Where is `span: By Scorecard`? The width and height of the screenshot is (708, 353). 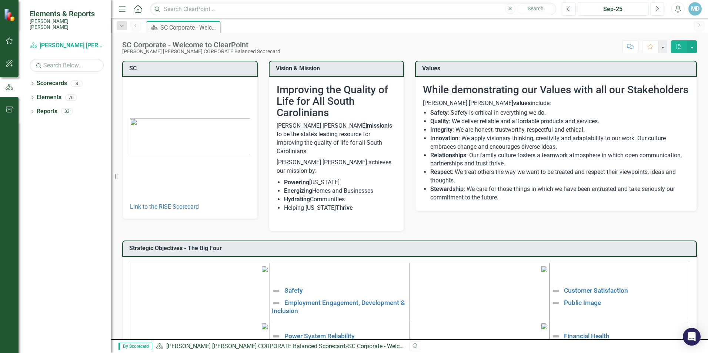 span: By Scorecard is located at coordinates (135, 347).